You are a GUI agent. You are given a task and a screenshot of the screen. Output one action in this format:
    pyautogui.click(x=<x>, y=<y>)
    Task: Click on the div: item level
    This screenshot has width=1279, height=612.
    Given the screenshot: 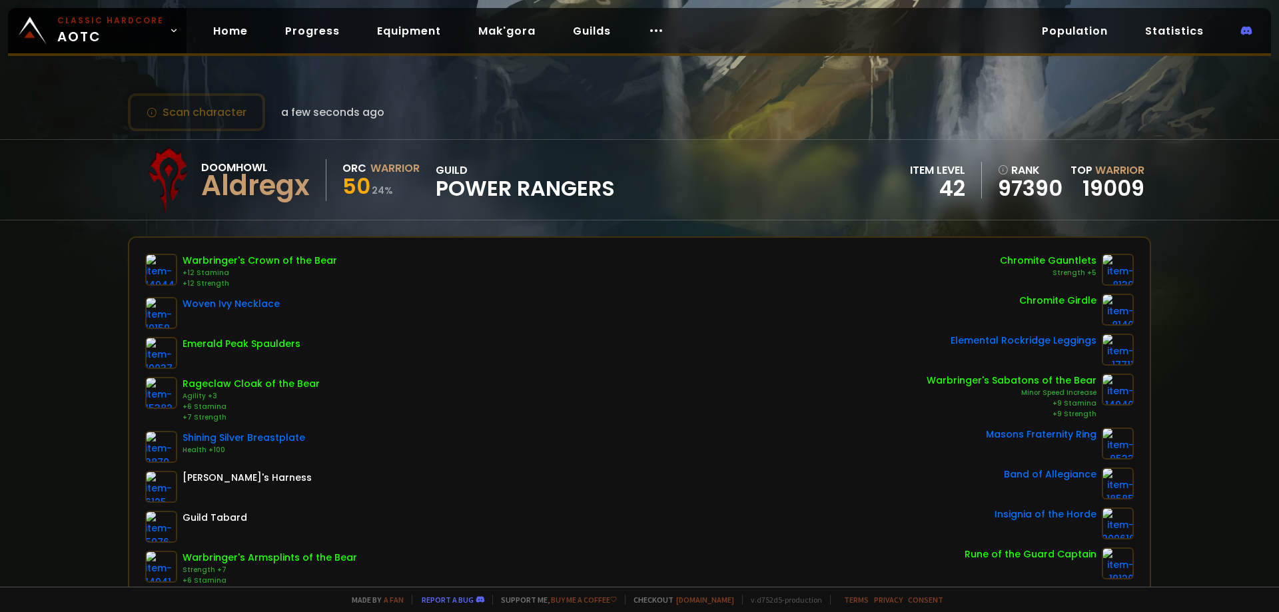 What is the action you would take?
    pyautogui.click(x=938, y=170)
    